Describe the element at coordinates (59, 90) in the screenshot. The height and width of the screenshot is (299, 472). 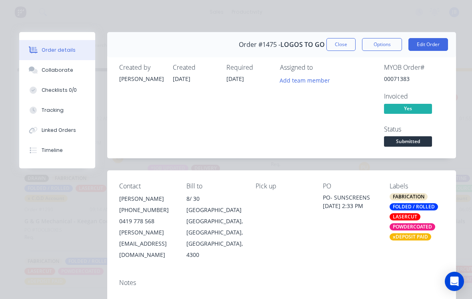
I see `div: Checklists 0/0` at that location.